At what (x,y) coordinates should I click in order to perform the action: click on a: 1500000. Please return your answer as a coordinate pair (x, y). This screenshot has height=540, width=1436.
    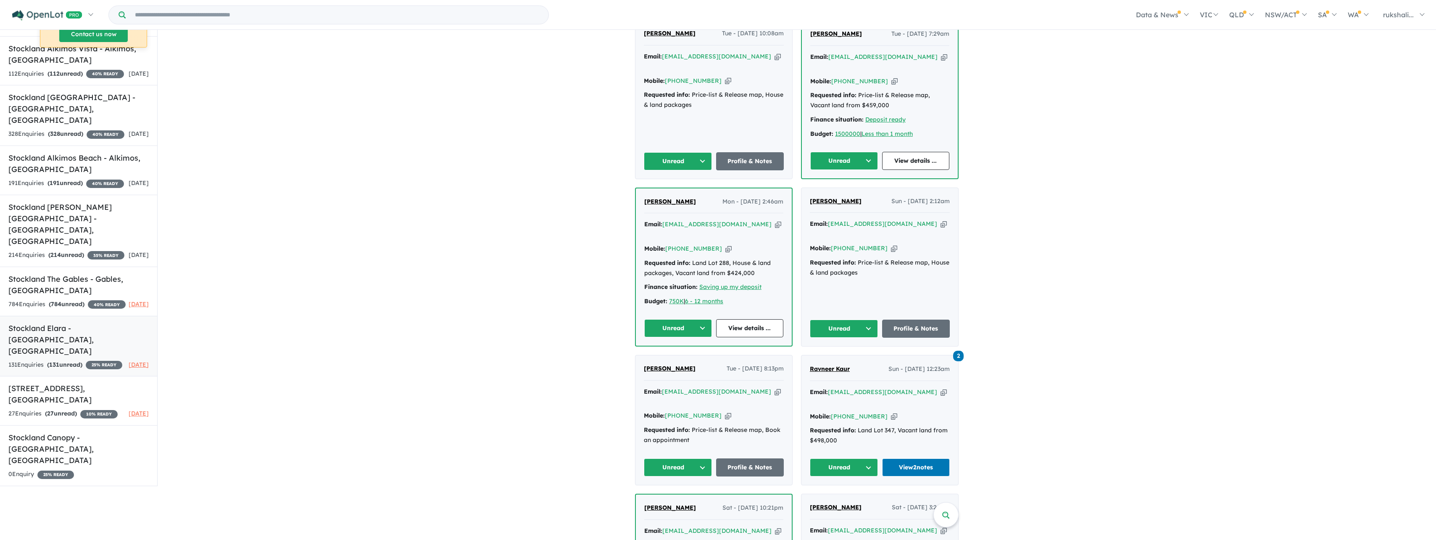
    Looking at the image, I should click on (848, 134).